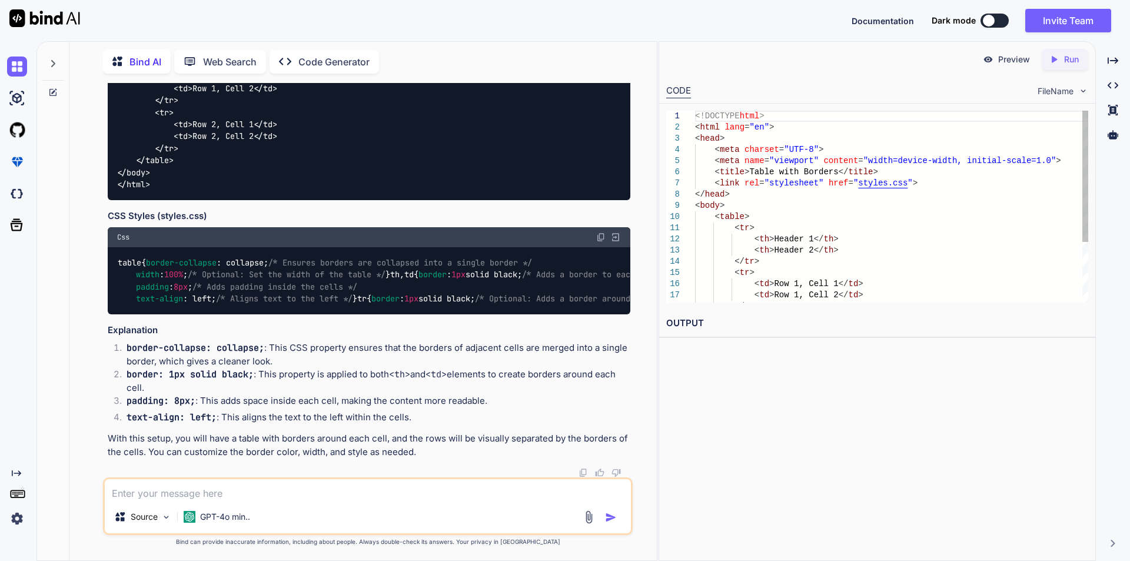 Image resolution: width=1130 pixels, height=561 pixels. I want to click on span: "UTF-8", so click(801, 150).